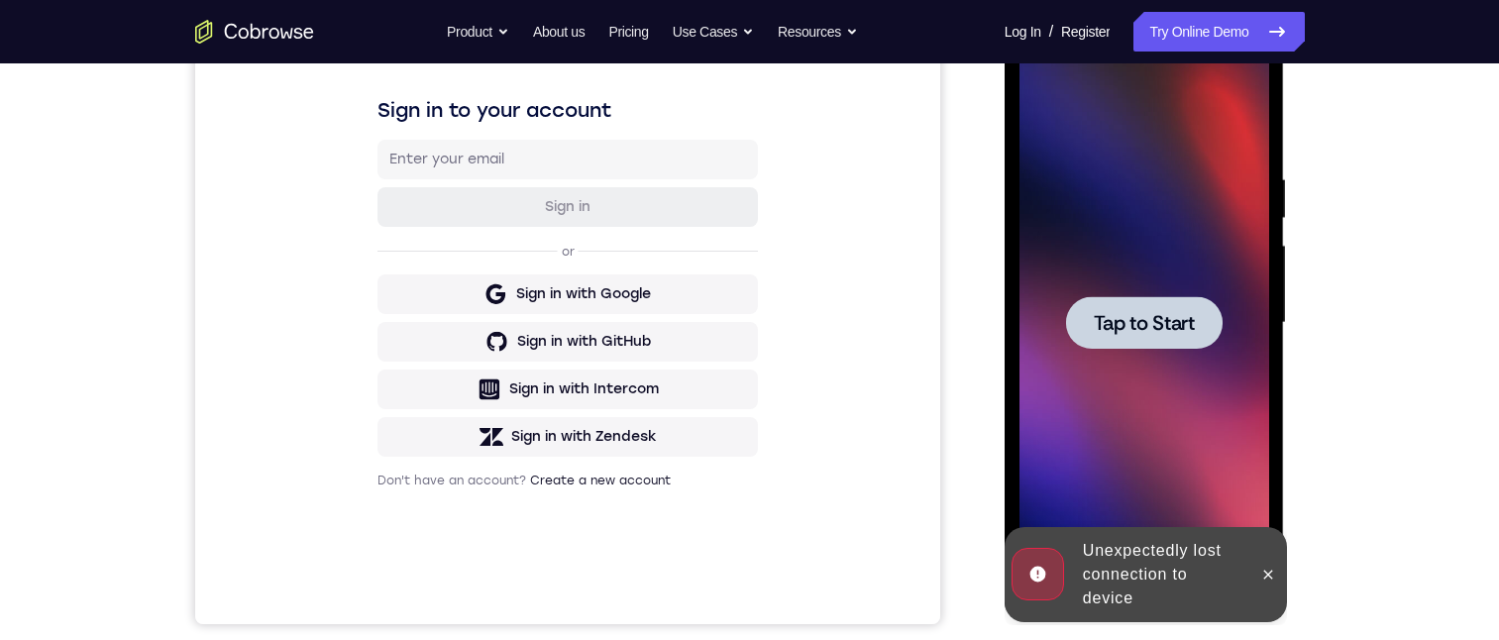 The image size is (1499, 640). I want to click on p: or, so click(373, 291).